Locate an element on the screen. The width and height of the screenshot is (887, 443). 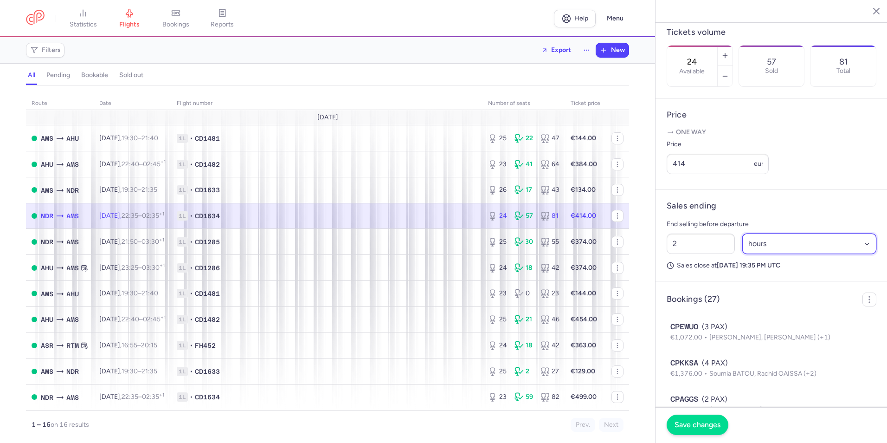
h4: all is located at coordinates (32, 75).